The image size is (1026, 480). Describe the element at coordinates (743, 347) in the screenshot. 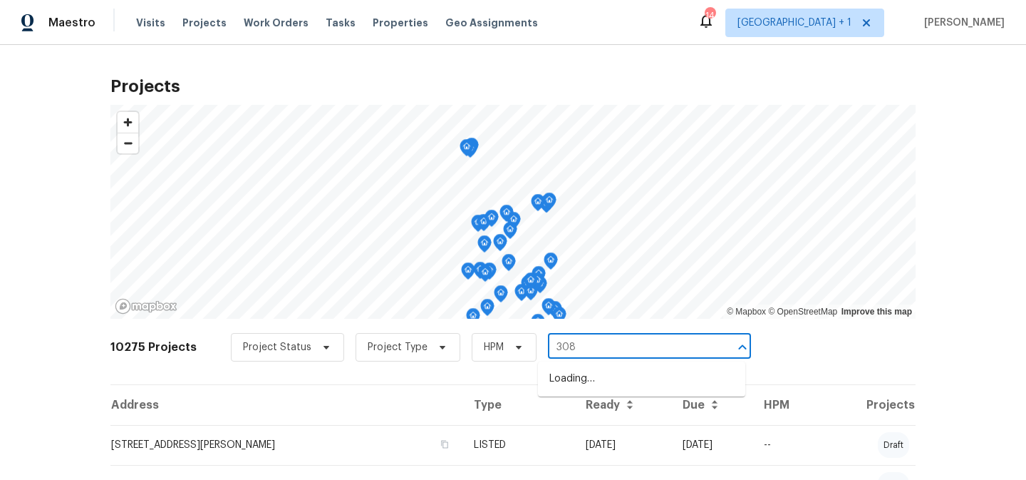

I see `button: Close` at that location.